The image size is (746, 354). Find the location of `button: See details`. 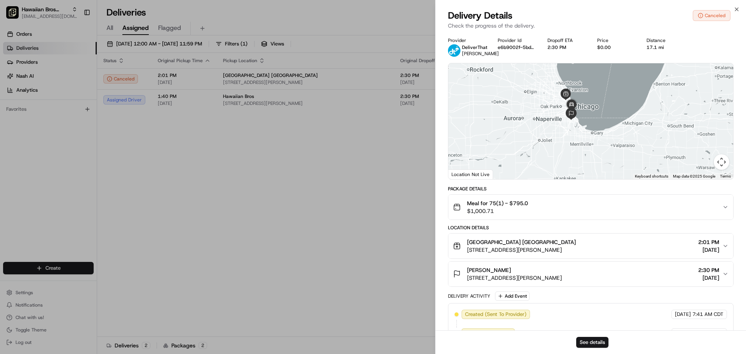

button: See details is located at coordinates (592, 342).